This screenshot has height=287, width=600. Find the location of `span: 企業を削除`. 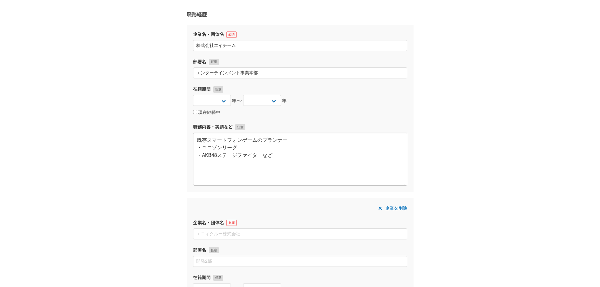

span: 企業を削除 is located at coordinates (396, 208).